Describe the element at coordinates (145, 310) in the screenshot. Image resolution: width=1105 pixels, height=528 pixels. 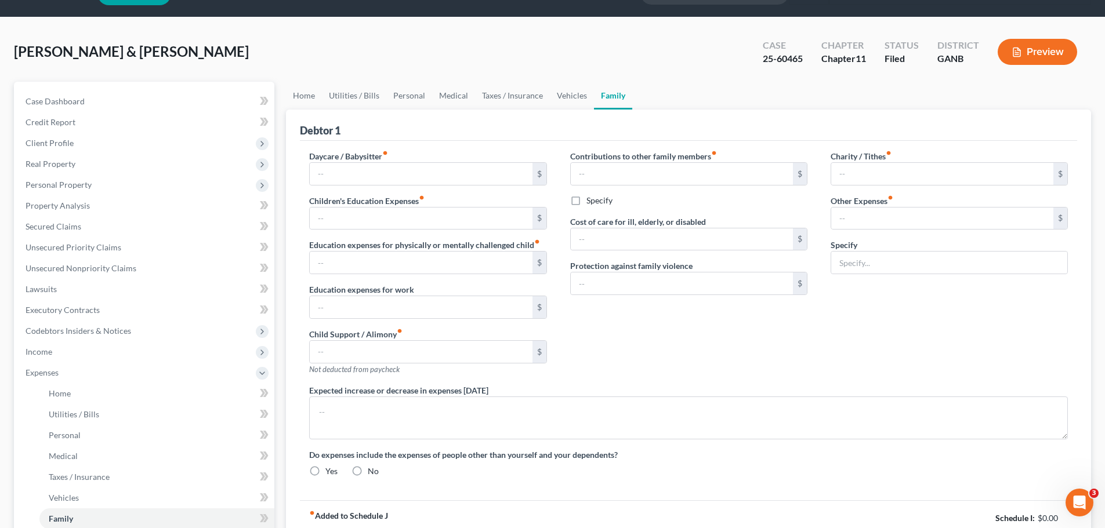
I see `a: Executory Contracts` at that location.